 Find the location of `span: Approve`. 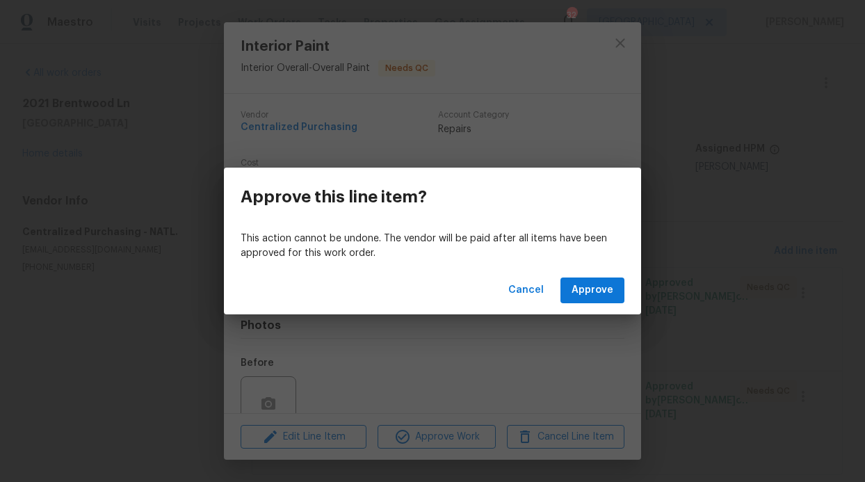

span: Approve is located at coordinates (592, 290).